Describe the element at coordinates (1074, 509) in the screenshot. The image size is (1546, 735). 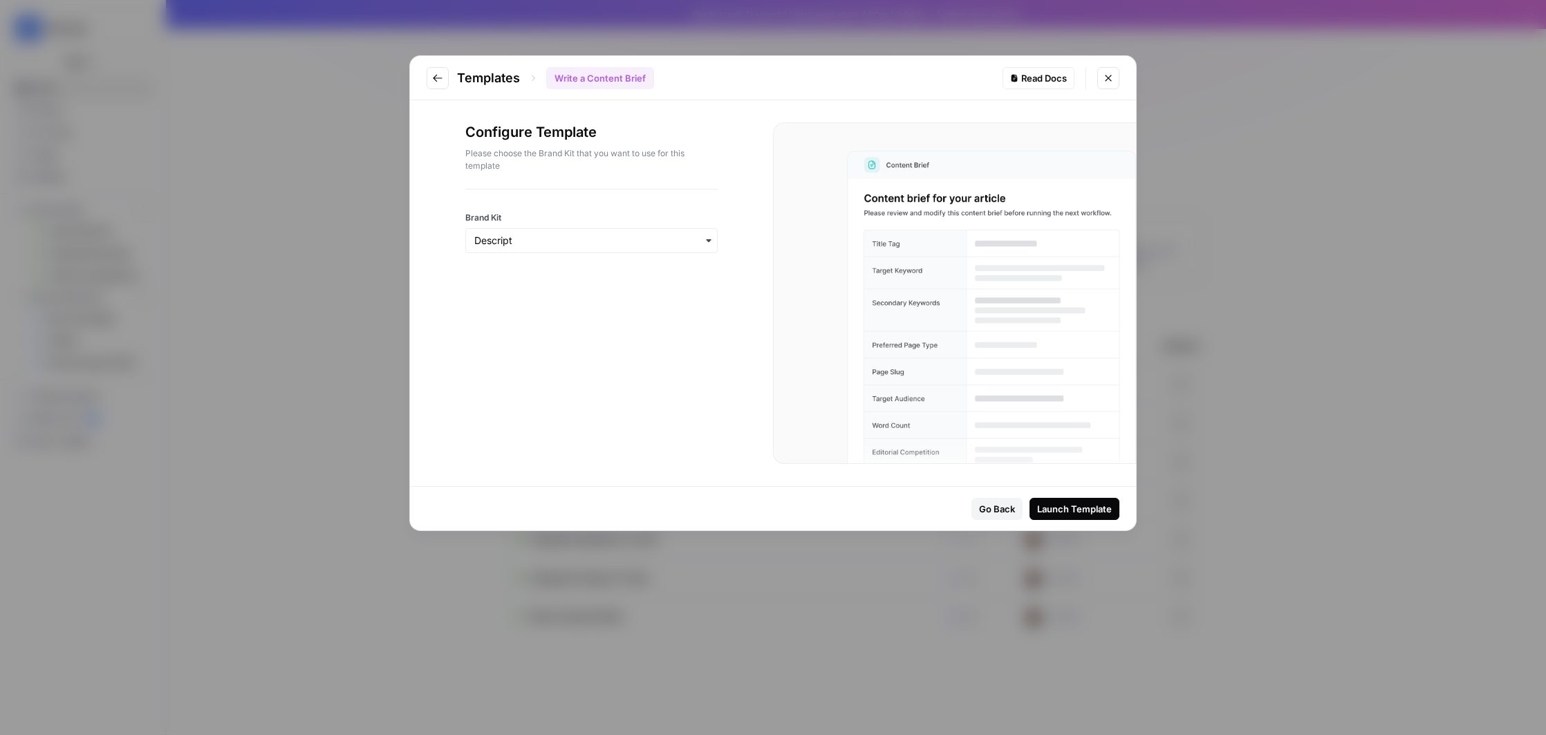
I see `div: Launch Template` at that location.